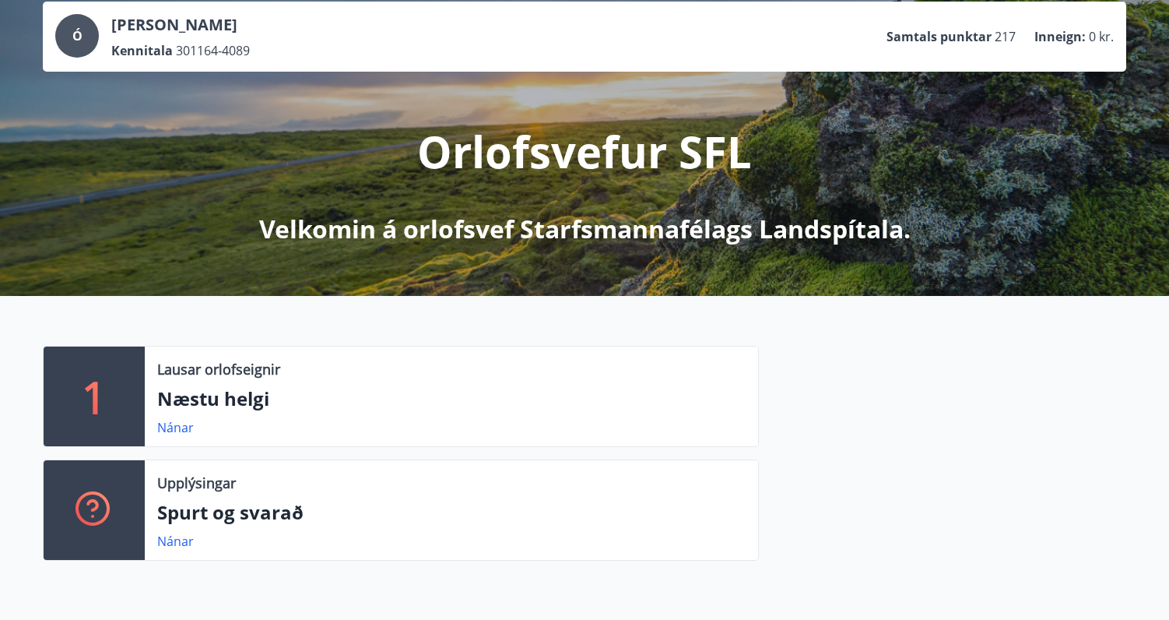 The height and width of the screenshot is (620, 1169). What do you see at coordinates (142, 51) in the screenshot?
I see `p: Kennitala` at bounding box center [142, 51].